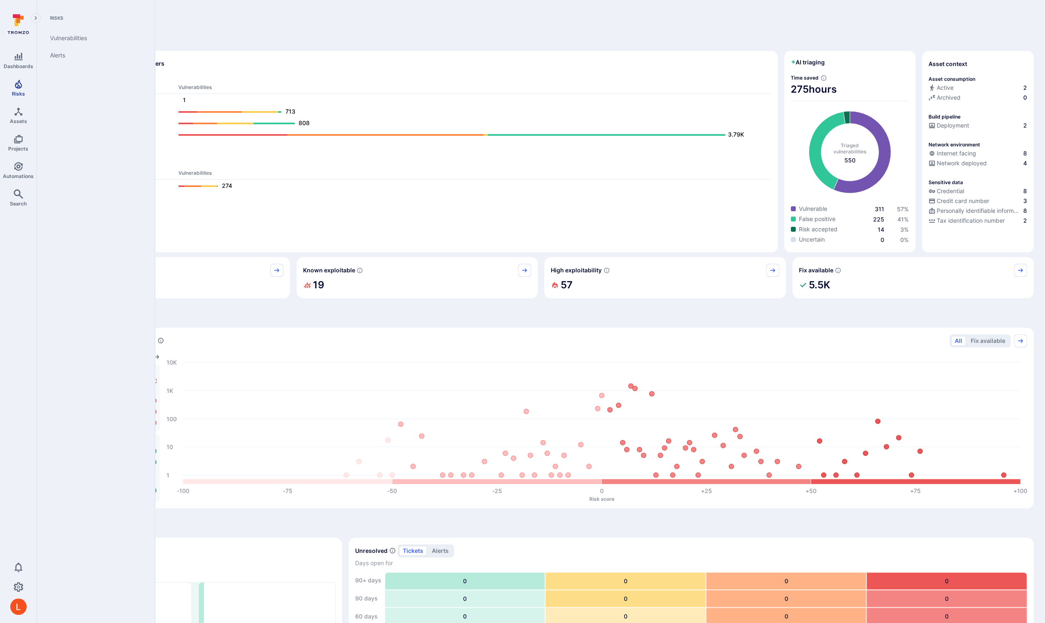  Describe the element at coordinates (963, 201) in the screenshot. I see `span: Credit card number` at that location.